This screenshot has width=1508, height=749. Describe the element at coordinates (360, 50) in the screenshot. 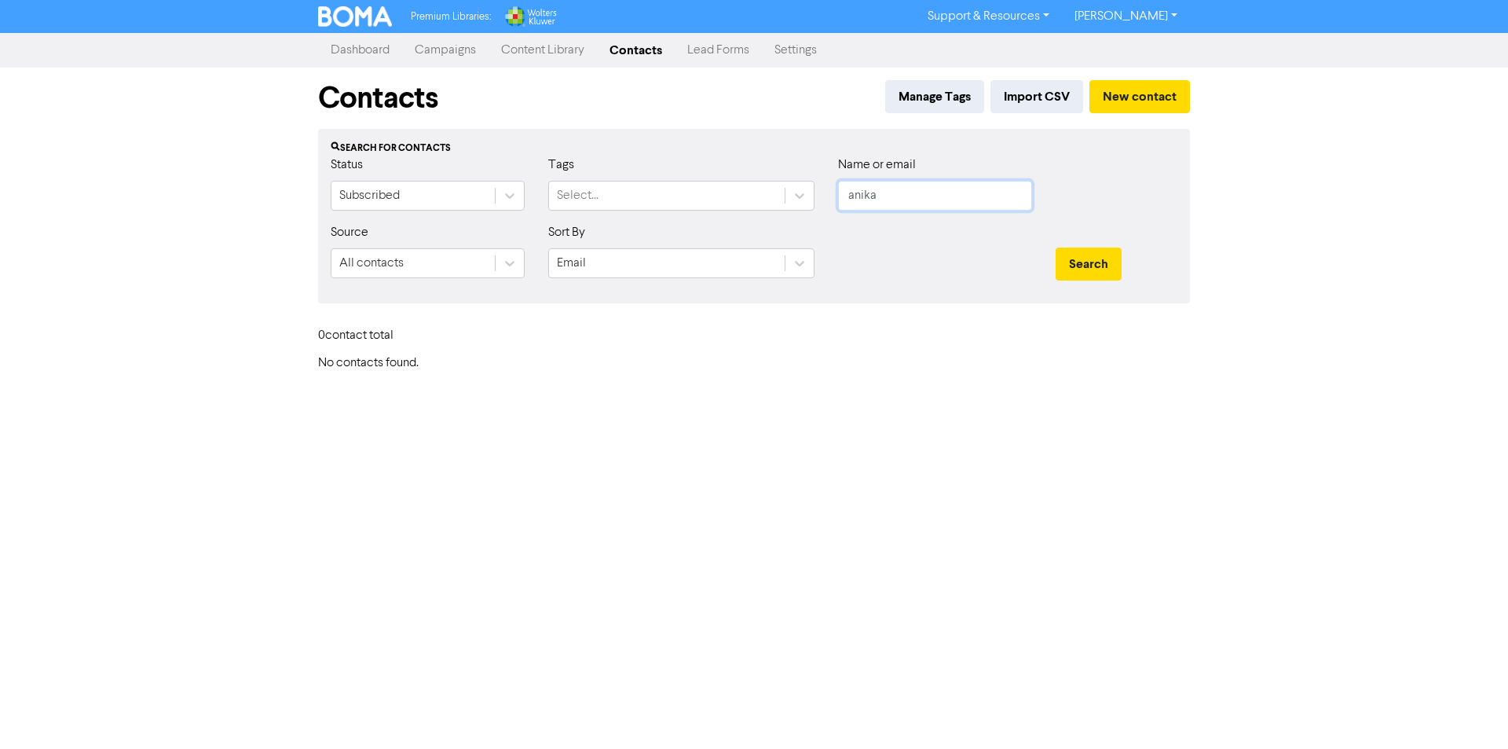

I see `a: Dashboard` at that location.